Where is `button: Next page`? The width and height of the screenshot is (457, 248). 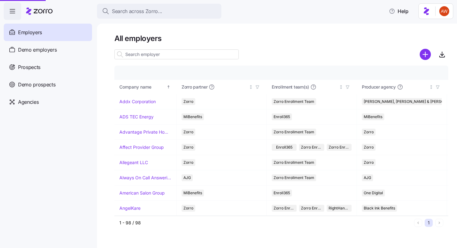
button: Next page is located at coordinates (440, 223).